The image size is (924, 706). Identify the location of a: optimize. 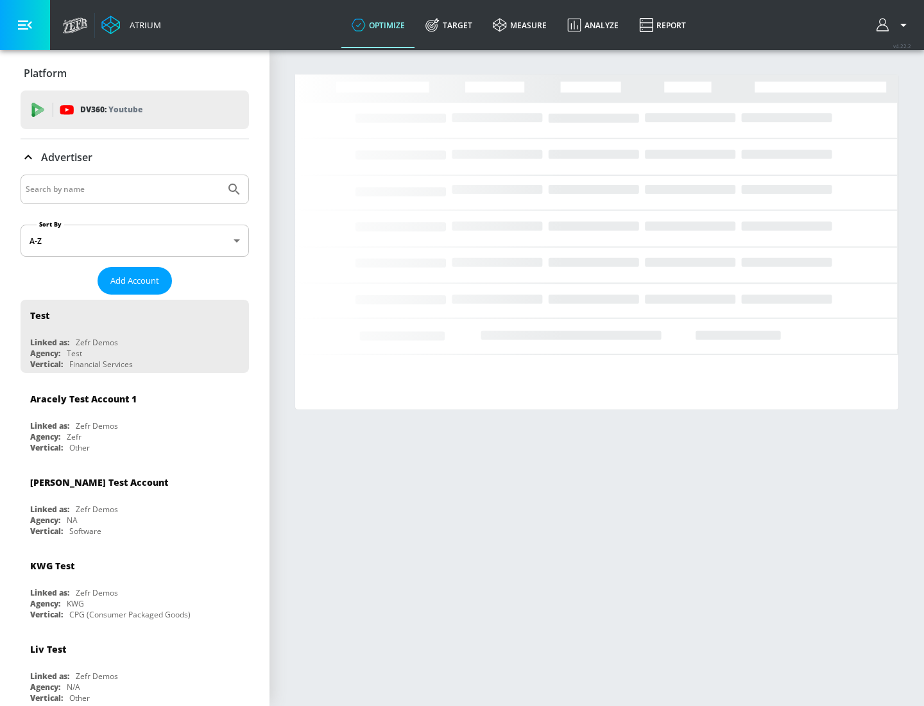
(378, 25).